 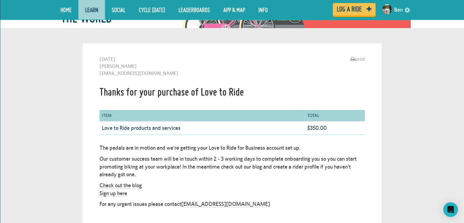 I want to click on a: Sign up here, so click(x=113, y=193).